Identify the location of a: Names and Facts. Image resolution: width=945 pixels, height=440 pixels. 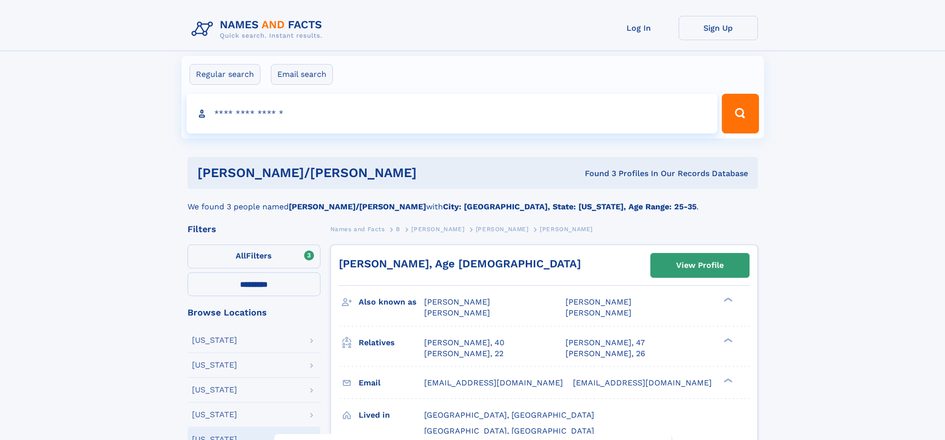
(358, 229).